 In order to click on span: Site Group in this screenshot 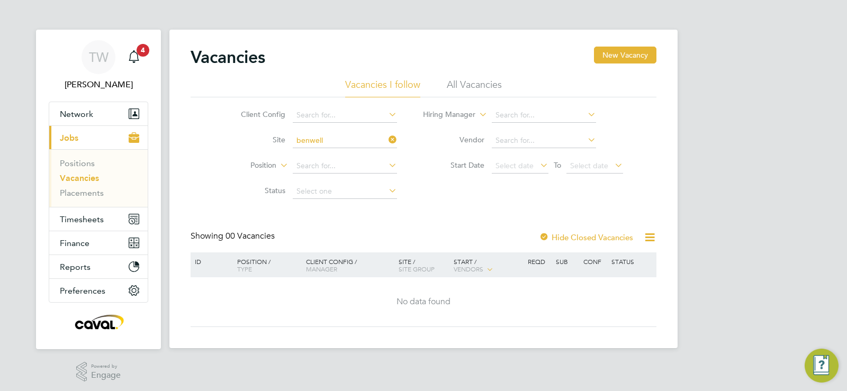, I will do `click(417, 269)`.